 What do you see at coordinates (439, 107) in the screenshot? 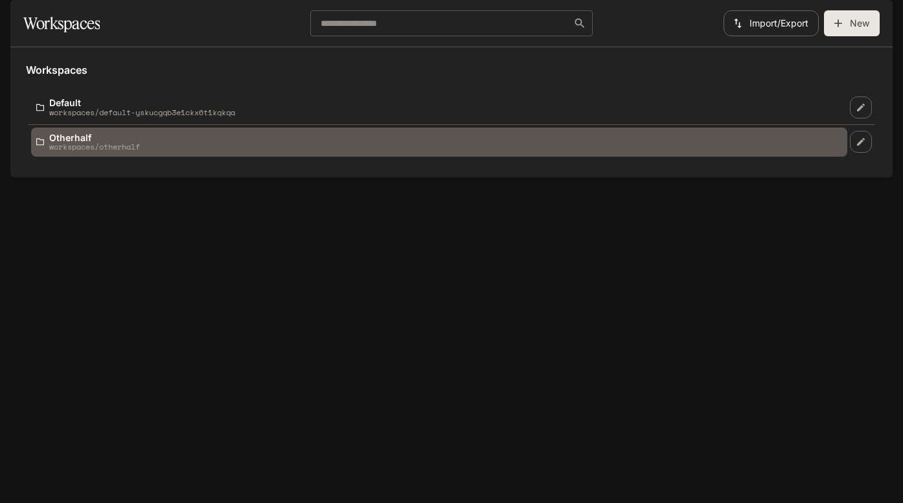
I see `a: Defaultworkspaces/default-yskucgqb3e1ckx6t1kqkqa` at bounding box center [439, 107].